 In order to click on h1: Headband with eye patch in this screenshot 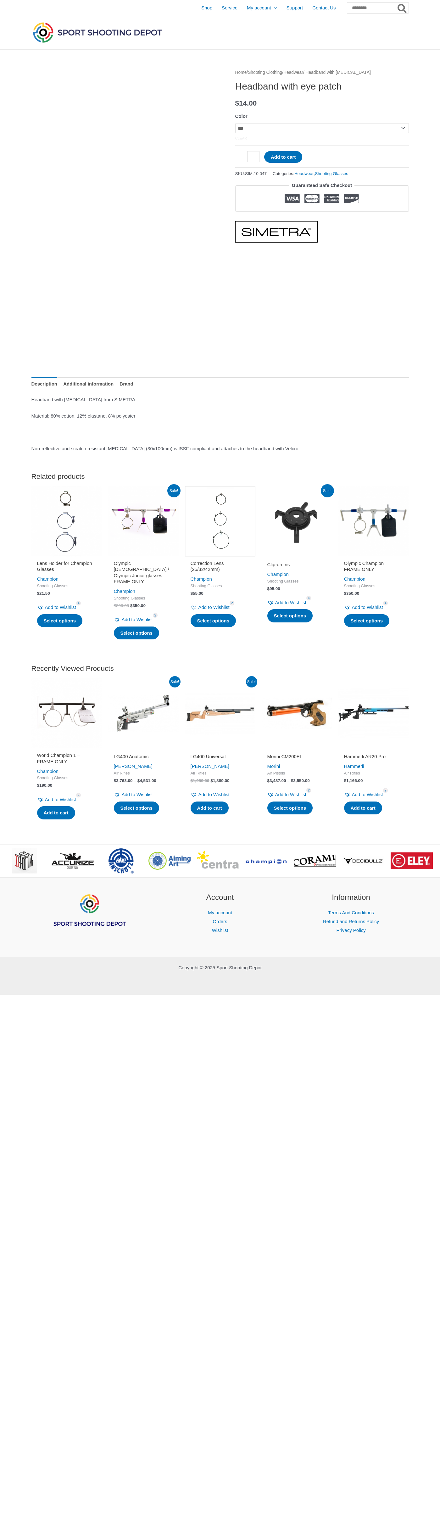, I will do `click(322, 86)`.